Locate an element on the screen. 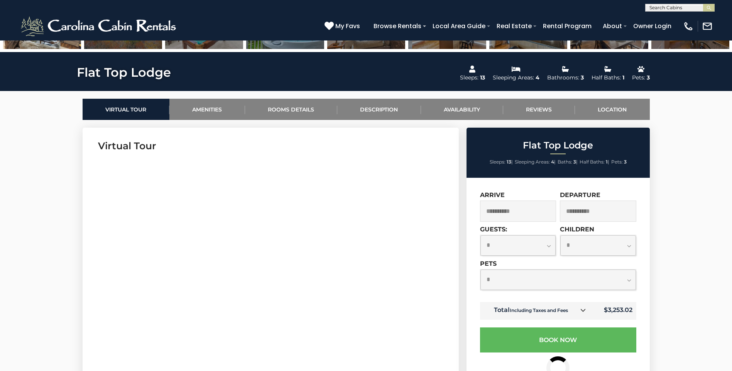  img: mail-regular-white.png is located at coordinates (707, 26).